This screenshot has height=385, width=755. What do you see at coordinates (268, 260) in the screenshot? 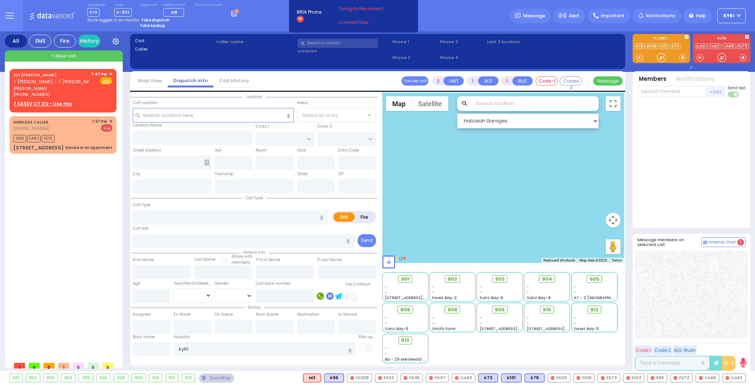
I see `label: P First Name` at bounding box center [268, 260].